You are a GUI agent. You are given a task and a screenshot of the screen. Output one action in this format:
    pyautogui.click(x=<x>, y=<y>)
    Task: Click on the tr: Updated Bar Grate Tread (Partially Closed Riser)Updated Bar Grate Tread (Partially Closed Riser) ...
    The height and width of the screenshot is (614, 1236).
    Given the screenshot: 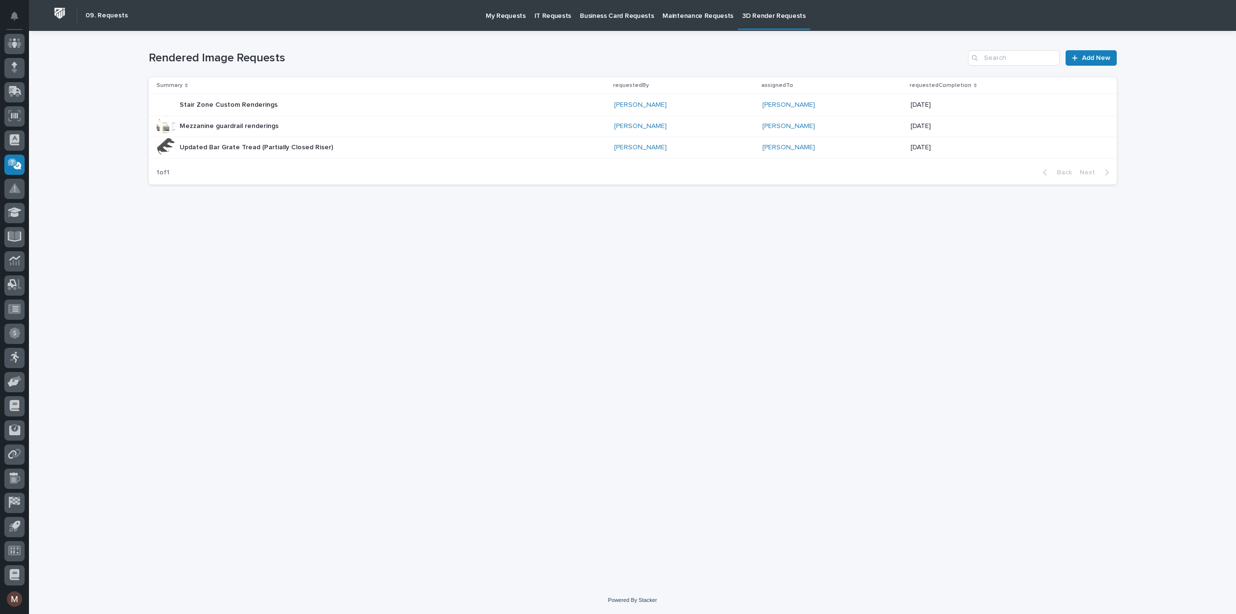 What is the action you would take?
    pyautogui.click(x=633, y=147)
    